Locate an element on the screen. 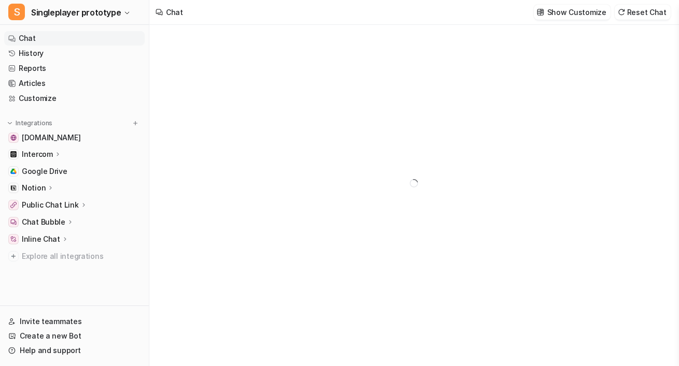 This screenshot has width=679, height=366. a: Articles is located at coordinates (74, 83).